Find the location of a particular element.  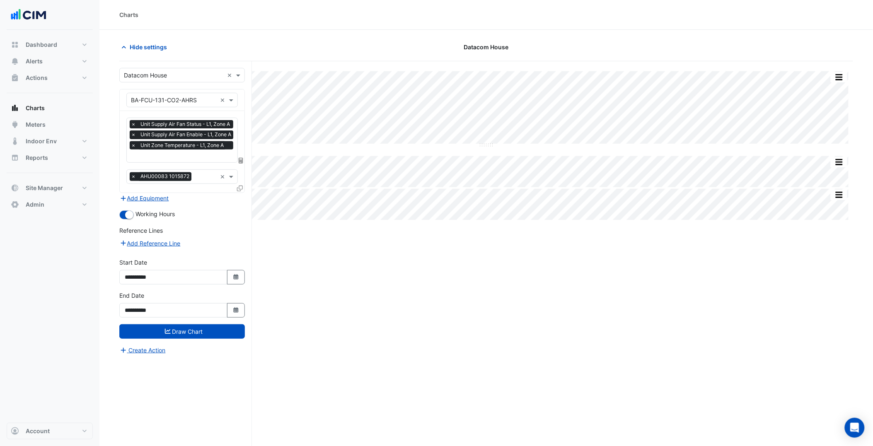

app-icon: Charts is located at coordinates (15, 108).